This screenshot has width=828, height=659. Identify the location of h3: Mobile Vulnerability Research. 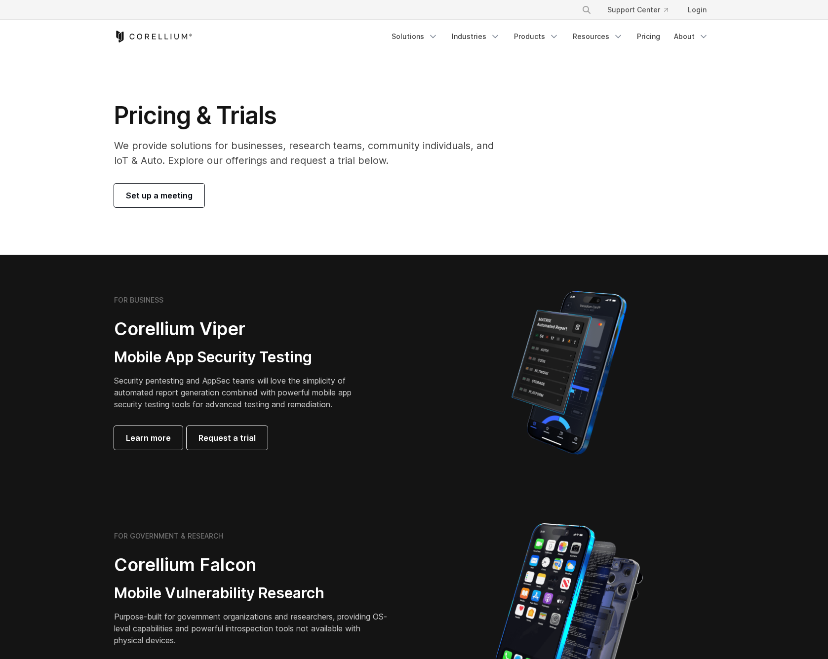
(252, 593).